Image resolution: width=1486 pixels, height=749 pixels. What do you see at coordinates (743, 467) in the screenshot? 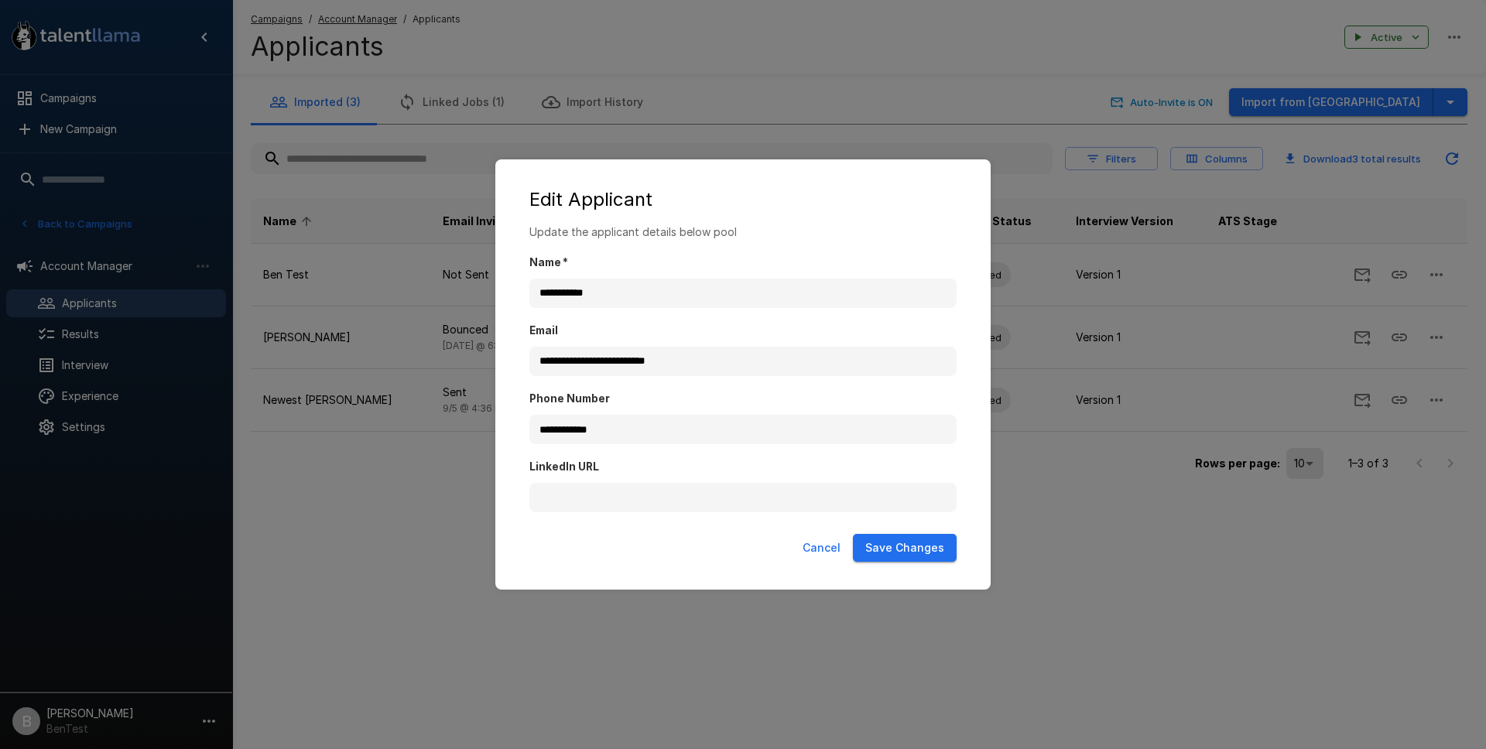
I see `label: LinkedIn URL` at bounding box center [743, 467].